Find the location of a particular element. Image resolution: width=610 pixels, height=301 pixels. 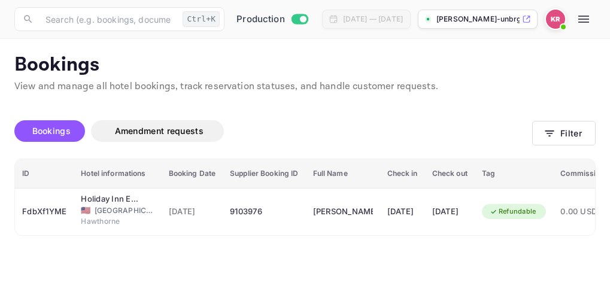

span: Bookings is located at coordinates (51, 130).